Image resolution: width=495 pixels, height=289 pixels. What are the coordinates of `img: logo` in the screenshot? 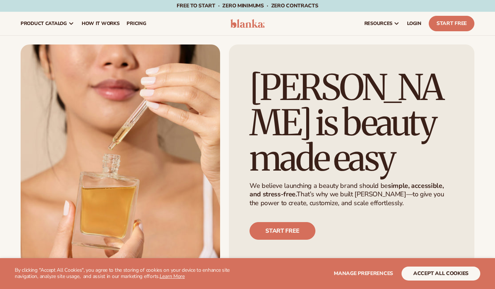 It's located at (248, 24).